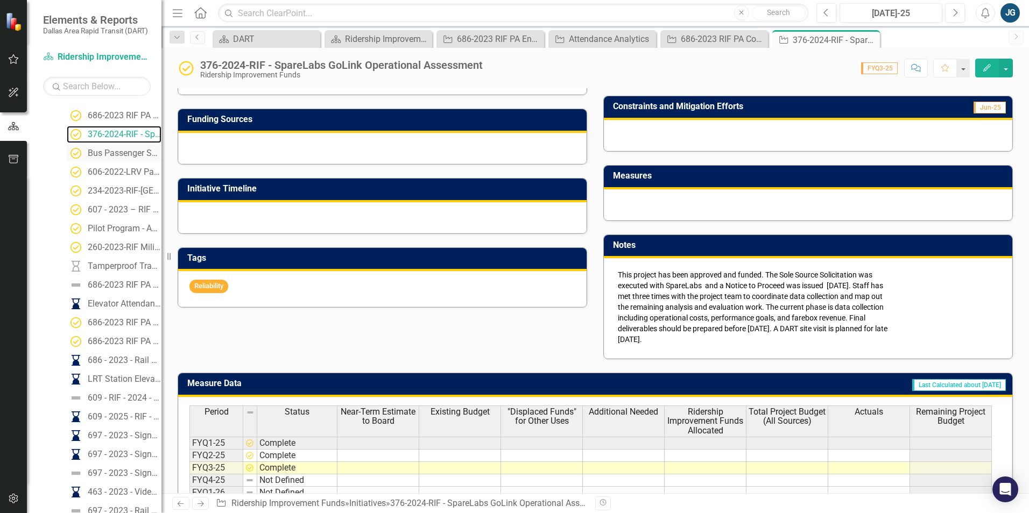 Image resolution: width=1029 pixels, height=513 pixels. Describe the element at coordinates (787, 416) in the screenshot. I see `span: Total Project Budget (All Sources)` at that location.